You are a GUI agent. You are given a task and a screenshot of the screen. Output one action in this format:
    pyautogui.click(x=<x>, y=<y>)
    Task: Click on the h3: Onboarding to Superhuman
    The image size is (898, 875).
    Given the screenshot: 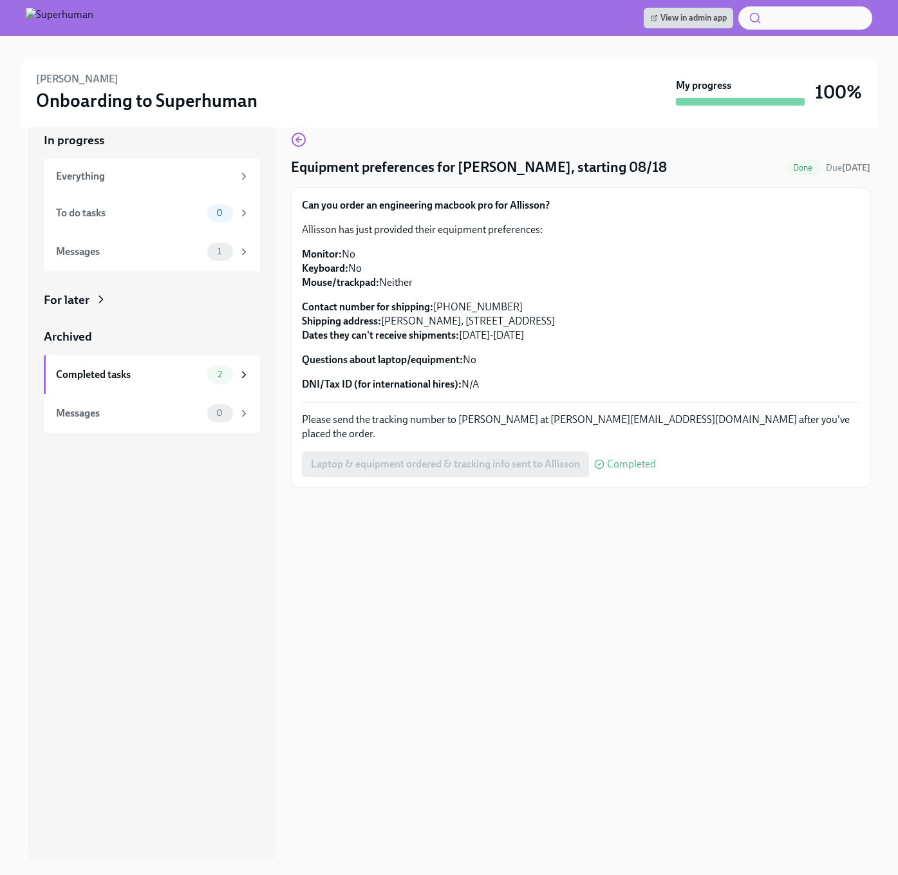 What is the action you would take?
    pyautogui.click(x=147, y=100)
    